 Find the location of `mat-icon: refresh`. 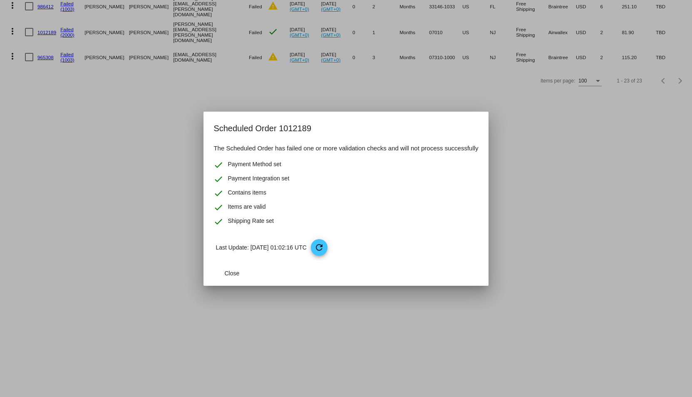

mat-icon: refresh is located at coordinates (319, 247).